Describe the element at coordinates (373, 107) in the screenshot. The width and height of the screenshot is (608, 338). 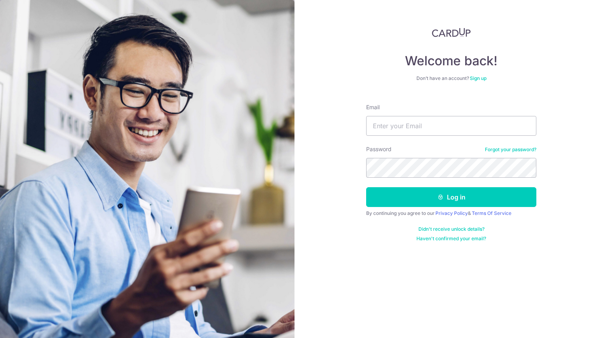
I see `label: Email` at that location.